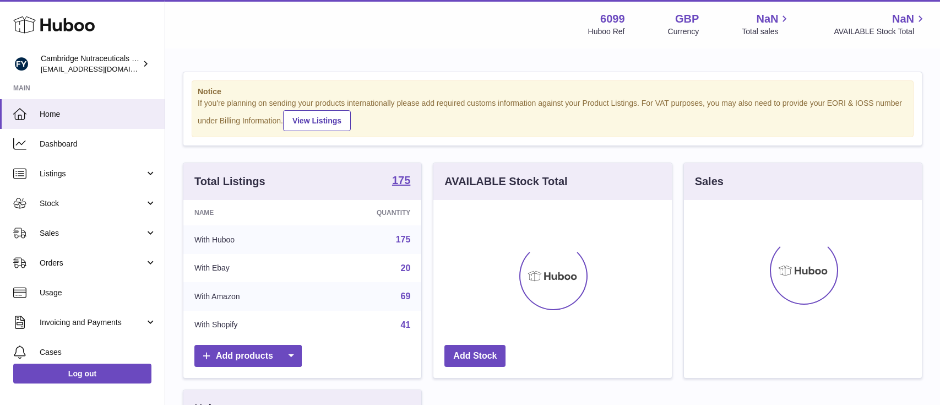 This screenshot has height=405, width=940. I want to click on img: internalAdmin-6099@internal.huboo.com, so click(21, 64).